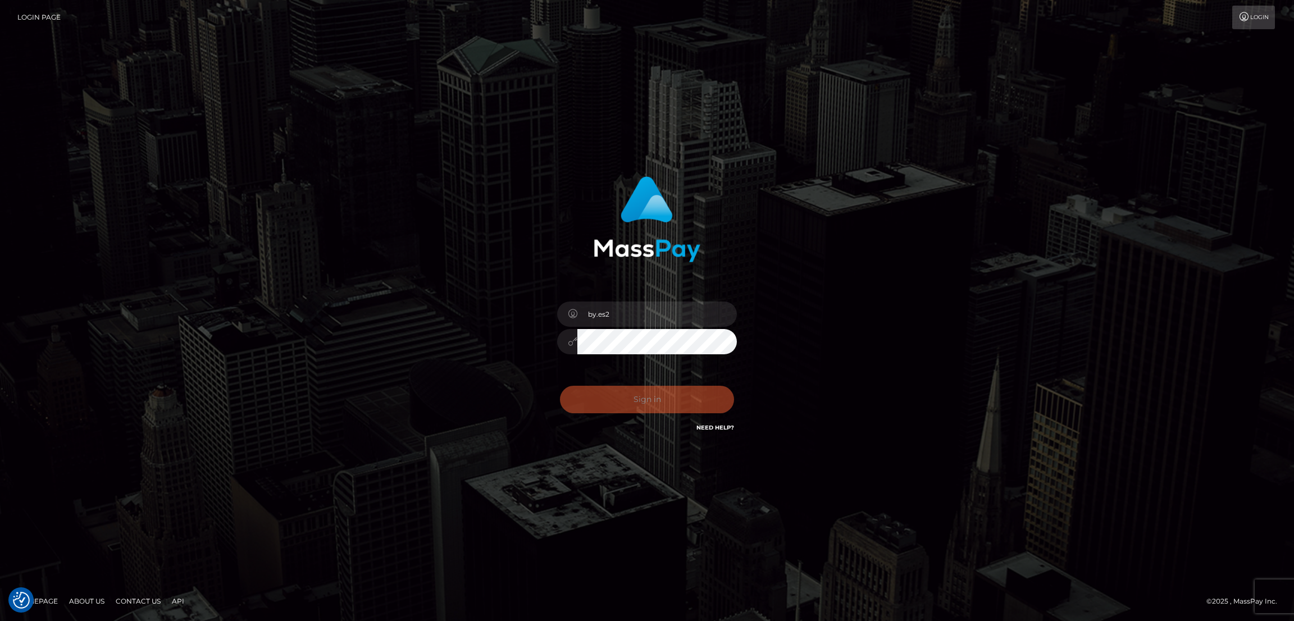 Image resolution: width=1294 pixels, height=621 pixels. I want to click on a: Need Help?, so click(715, 428).